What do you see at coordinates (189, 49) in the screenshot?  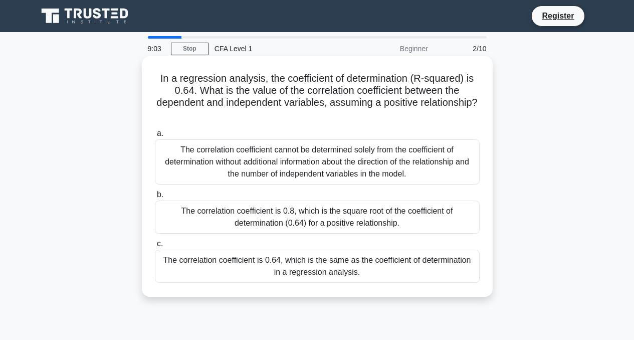 I see `a: Stop` at bounding box center [189, 49].